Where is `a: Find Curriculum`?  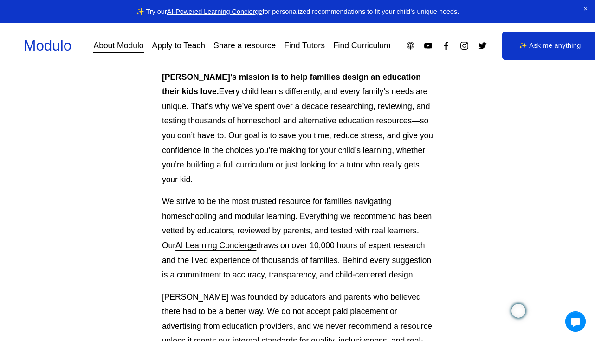 a: Find Curriculum is located at coordinates (362, 46).